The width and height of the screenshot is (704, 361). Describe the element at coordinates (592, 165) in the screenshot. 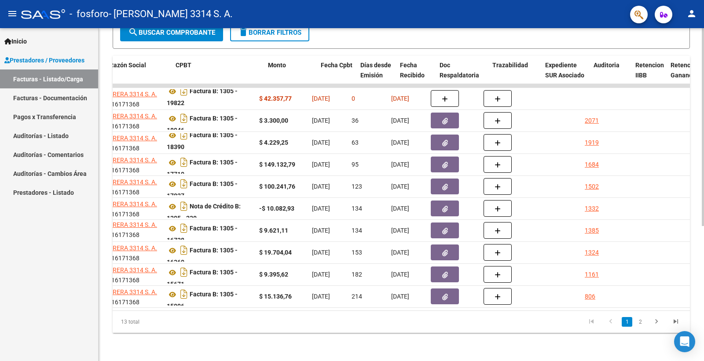

I see `div: 1684` at that location.